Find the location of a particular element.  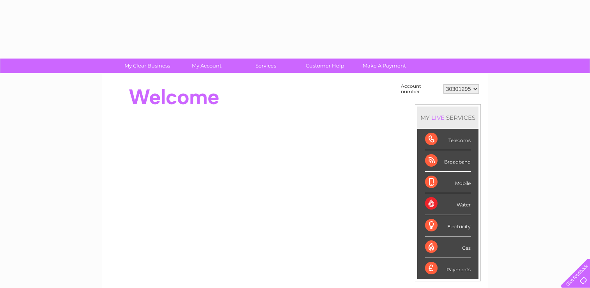

div: Gas is located at coordinates (448, 247).